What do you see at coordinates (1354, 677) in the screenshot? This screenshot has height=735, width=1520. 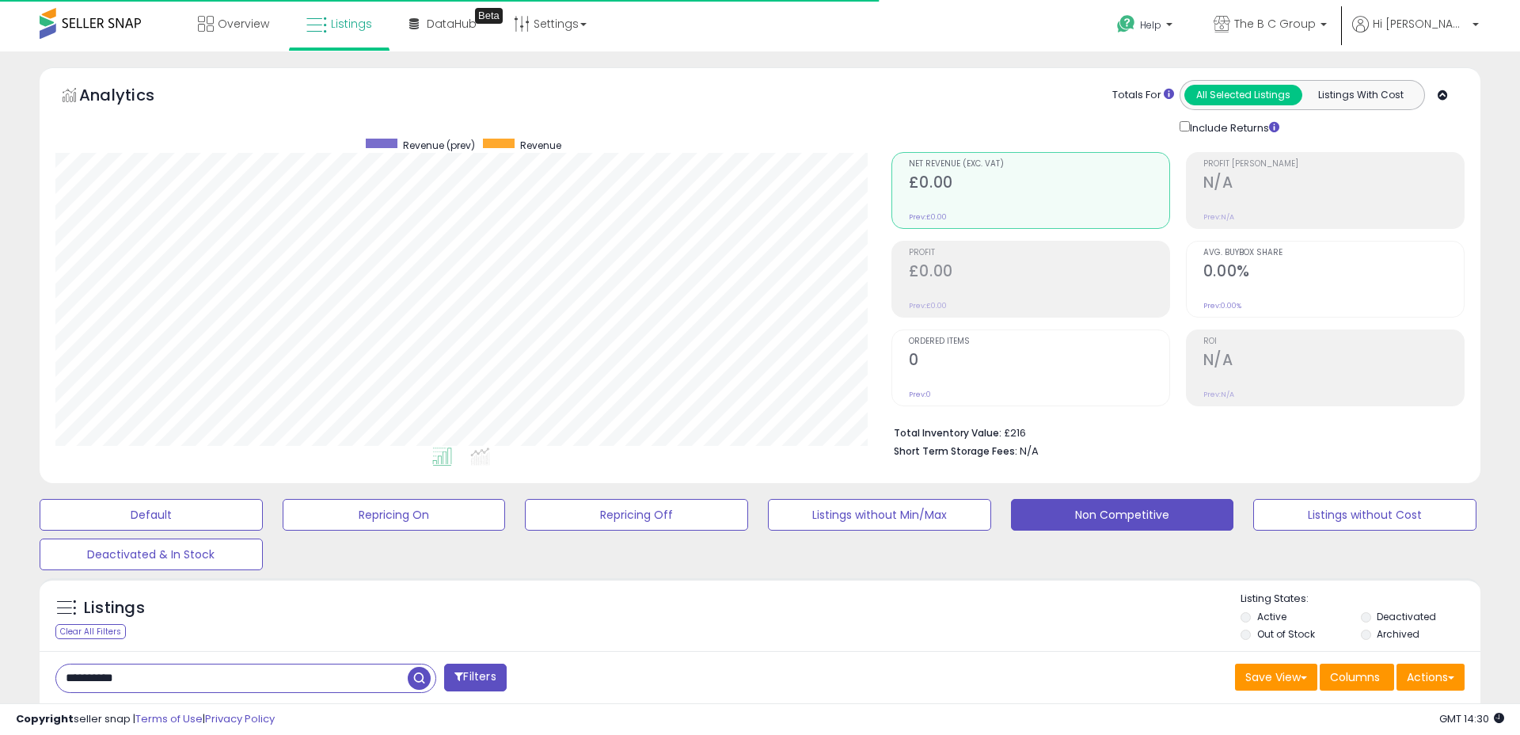 I see `span: Columns` at bounding box center [1354, 677].